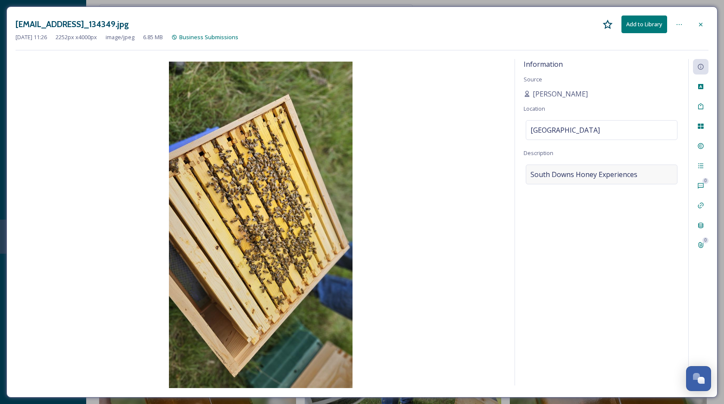 Image resolution: width=724 pixels, height=404 pixels. Describe the element at coordinates (698, 379) in the screenshot. I see `button: Open Chat` at that location.